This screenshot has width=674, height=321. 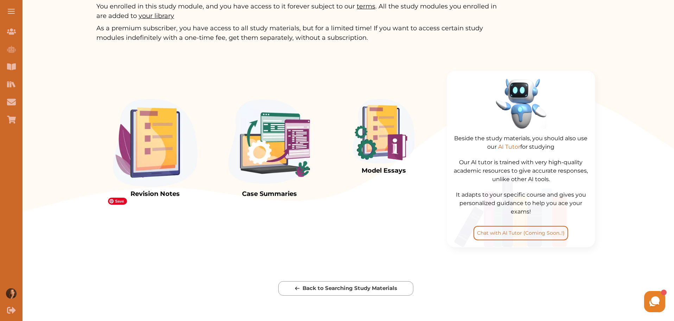 What do you see at coordinates (384, 170) in the screenshot?
I see `p: Model Essays` at bounding box center [384, 170].